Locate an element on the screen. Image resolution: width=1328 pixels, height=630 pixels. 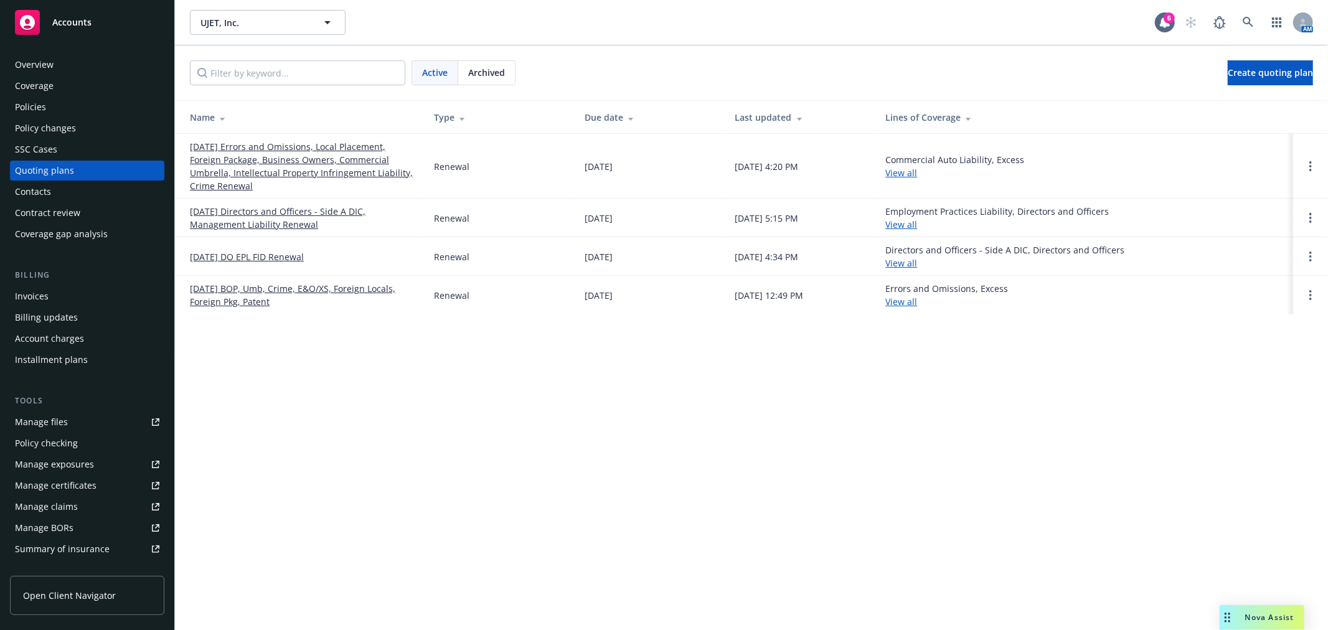
a: Create quoting plan is located at coordinates (1270, 73).